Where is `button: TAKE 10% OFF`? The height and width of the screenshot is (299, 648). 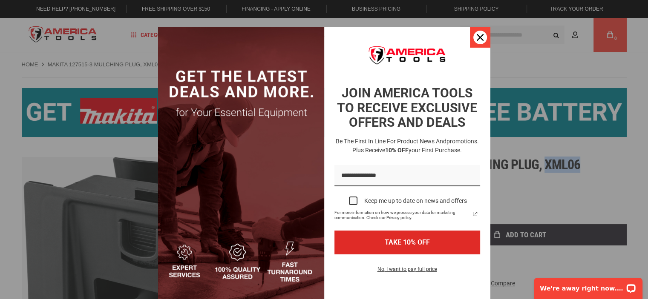
button: TAKE 10% OFF is located at coordinates (407, 242).